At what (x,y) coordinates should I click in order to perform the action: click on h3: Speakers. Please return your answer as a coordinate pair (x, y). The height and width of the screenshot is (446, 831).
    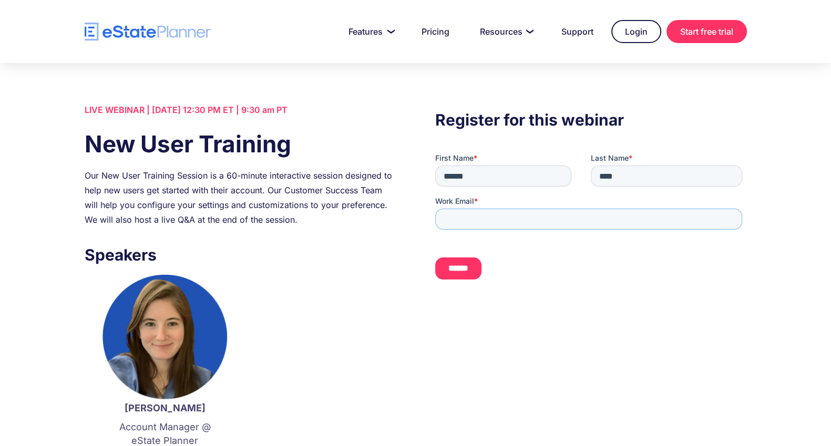
    Looking at the image, I should click on (240, 255).